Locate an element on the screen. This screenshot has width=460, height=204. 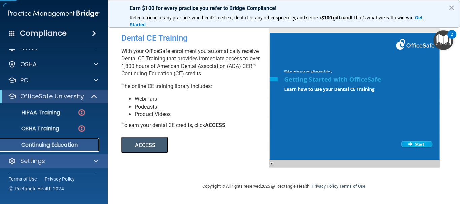
span: ! That's what we call a win-win. is located at coordinates (383, 18).